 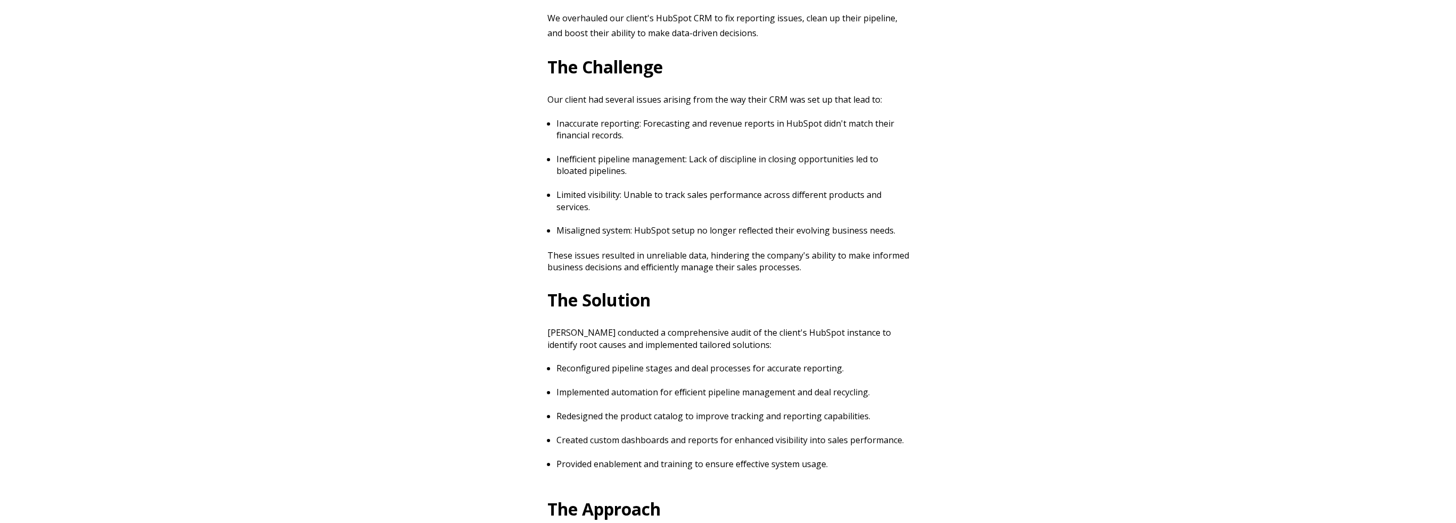 I want to click on h2: The Solution, so click(x=728, y=300).